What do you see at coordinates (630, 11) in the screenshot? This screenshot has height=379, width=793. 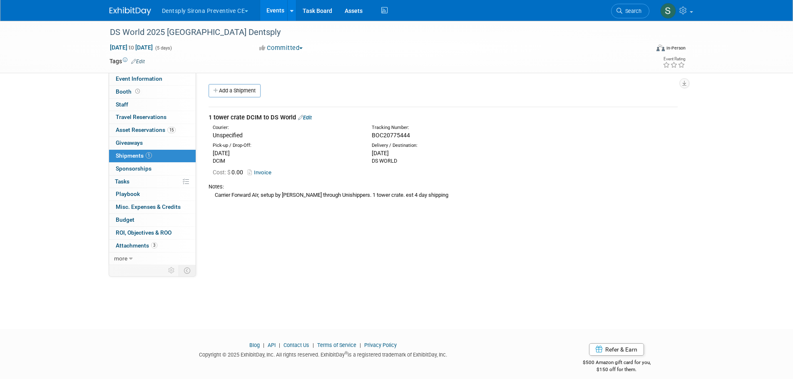 I see `a: Search` at bounding box center [630, 11].